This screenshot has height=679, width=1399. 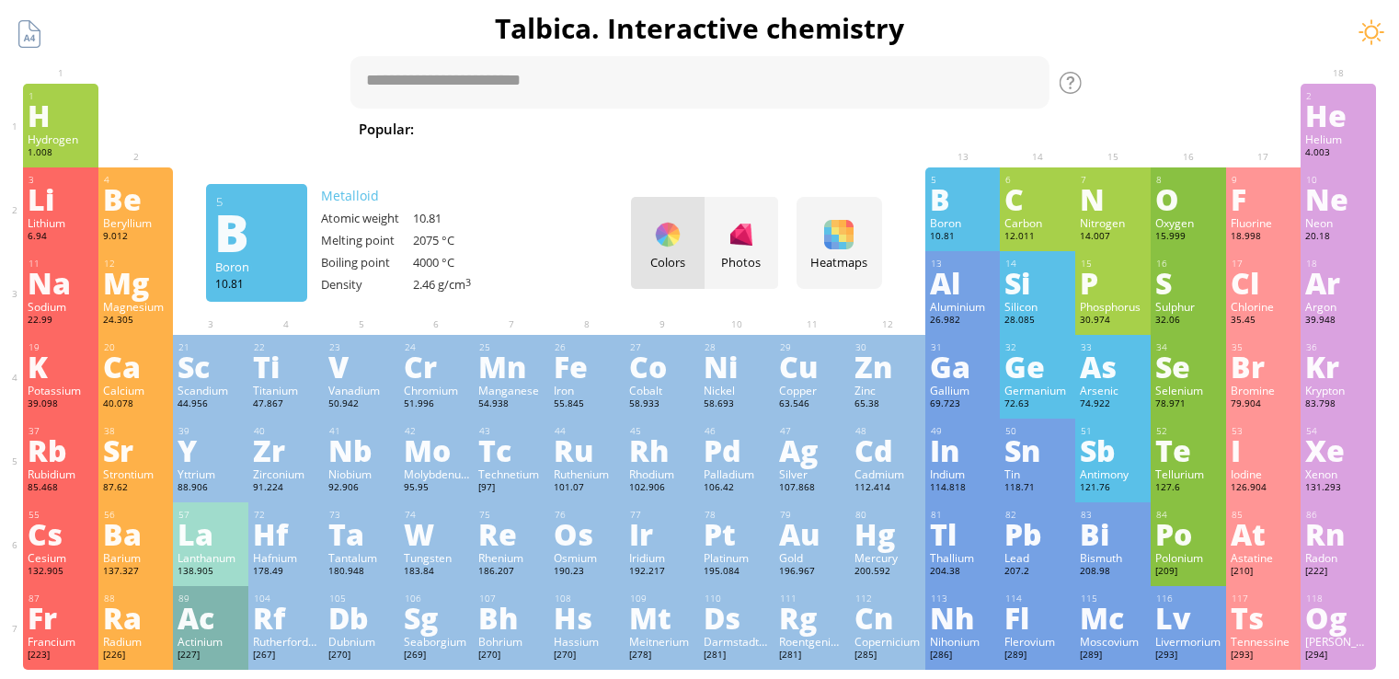 What do you see at coordinates (1037, 366) in the screenshot?
I see `div: Ge` at bounding box center [1037, 366].